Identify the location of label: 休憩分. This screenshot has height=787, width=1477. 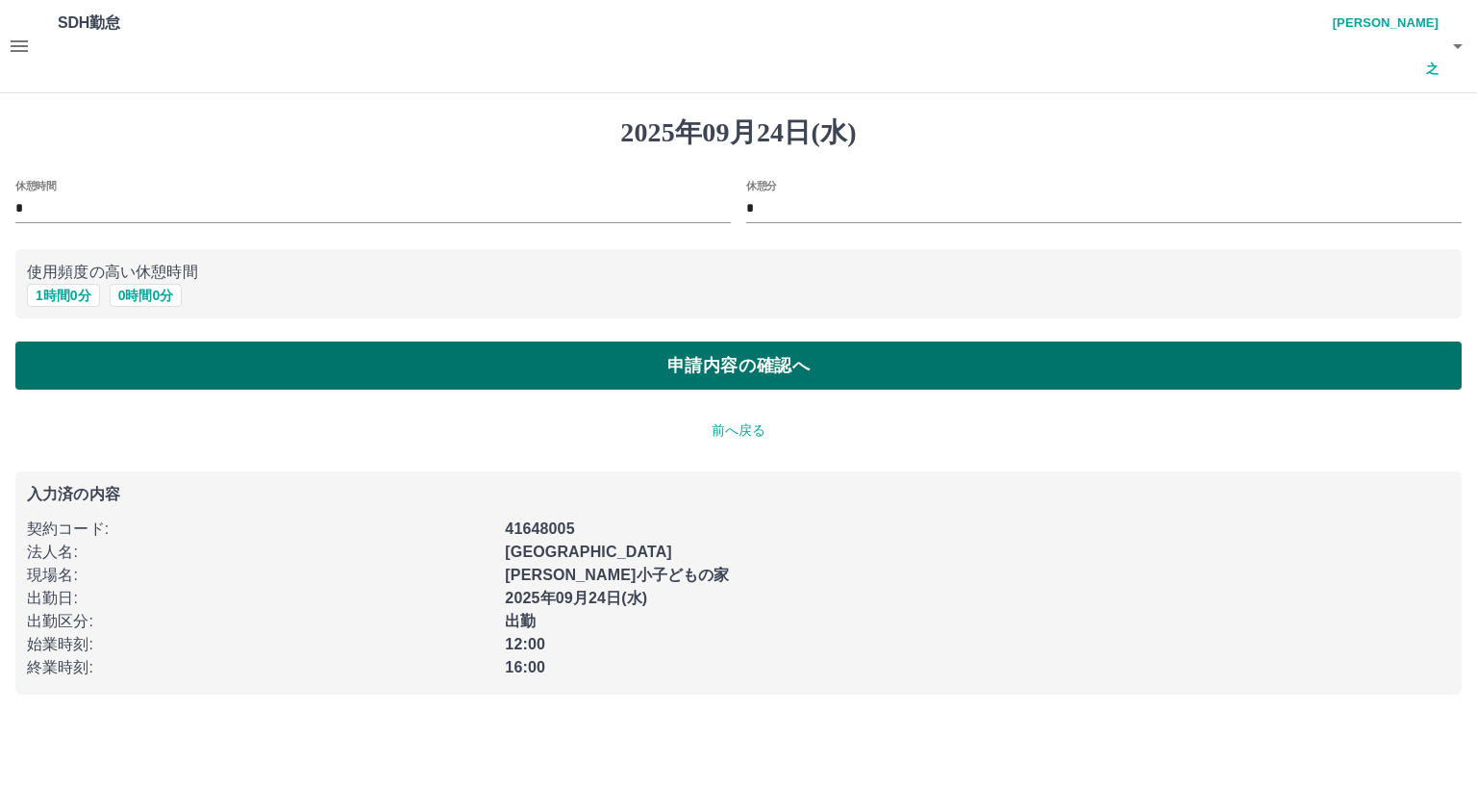
(762, 185).